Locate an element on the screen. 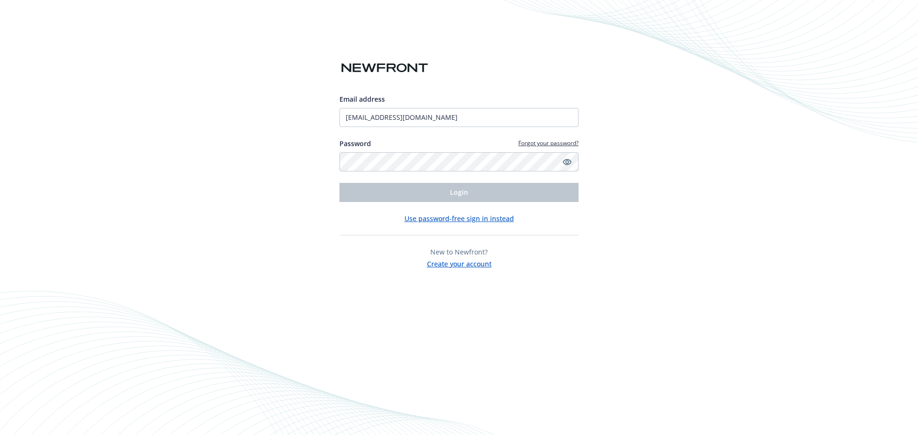 Image resolution: width=918 pixels, height=435 pixels. span: Email address is located at coordinates (362, 99).